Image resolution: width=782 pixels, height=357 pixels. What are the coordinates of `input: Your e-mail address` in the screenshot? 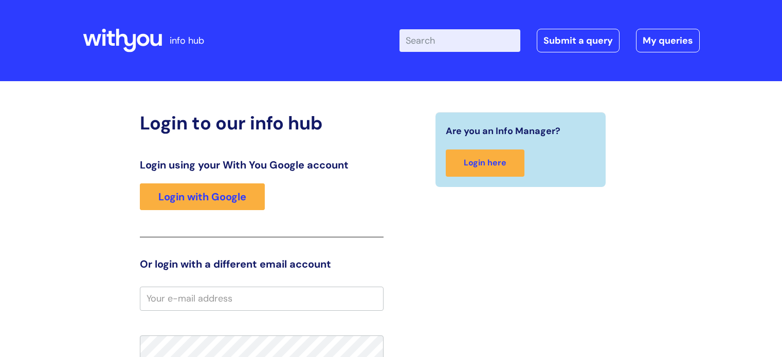 It's located at (262, 299).